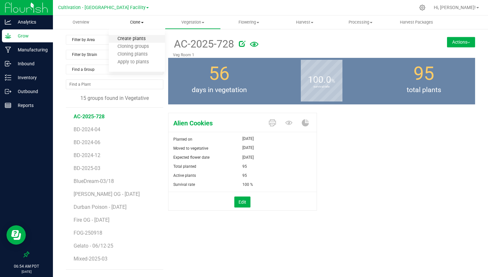 Image resolution: width=488 pixels, height=277 pixels. Describe the element at coordinates (8, 91) in the screenshot. I see `inline-svg: Outbound` at that location.